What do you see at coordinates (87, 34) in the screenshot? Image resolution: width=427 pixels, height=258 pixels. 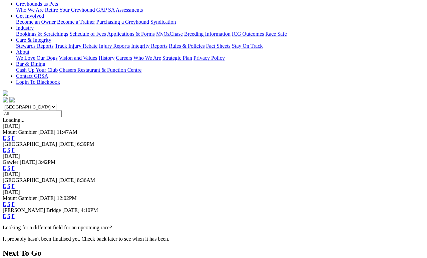 I see `a: Schedule of Fees` at bounding box center [87, 34].